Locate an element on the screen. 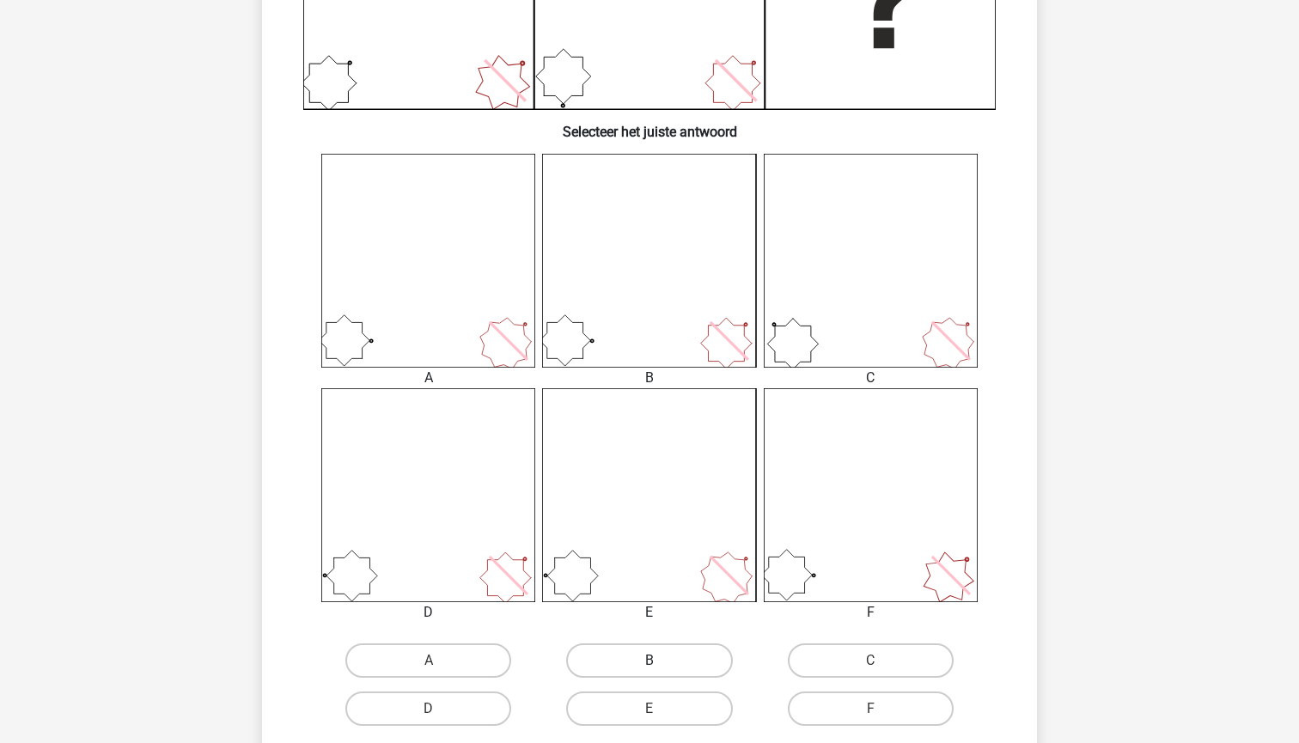  label: D is located at coordinates (428, 709).